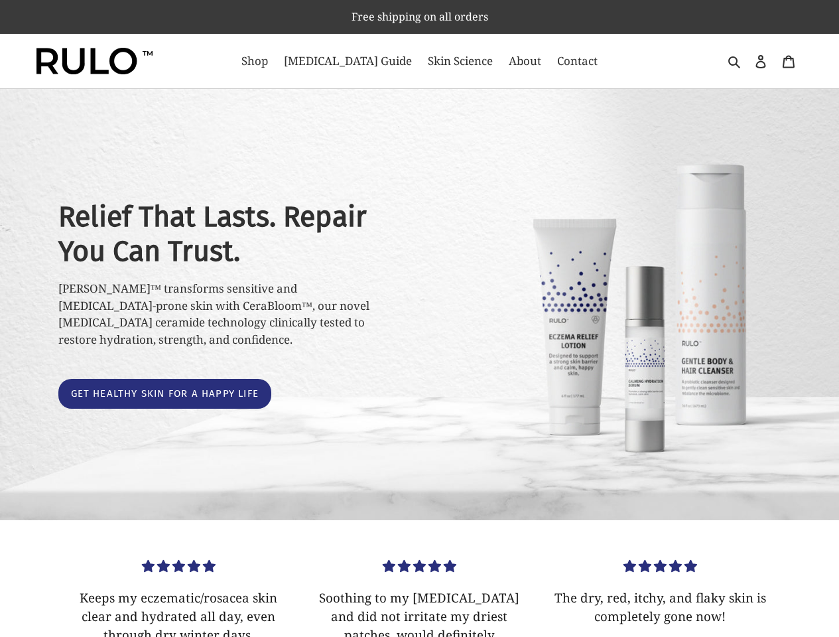  What do you see at coordinates (460, 61) in the screenshot?
I see `span: Skin Science` at bounding box center [460, 61].